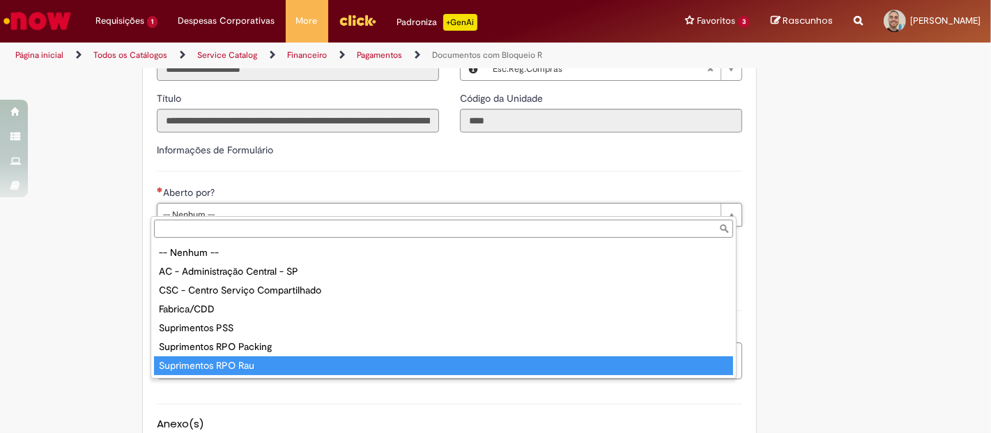  I want to click on div: CSC - Centro Serviço Compartilhado, so click(443, 290).